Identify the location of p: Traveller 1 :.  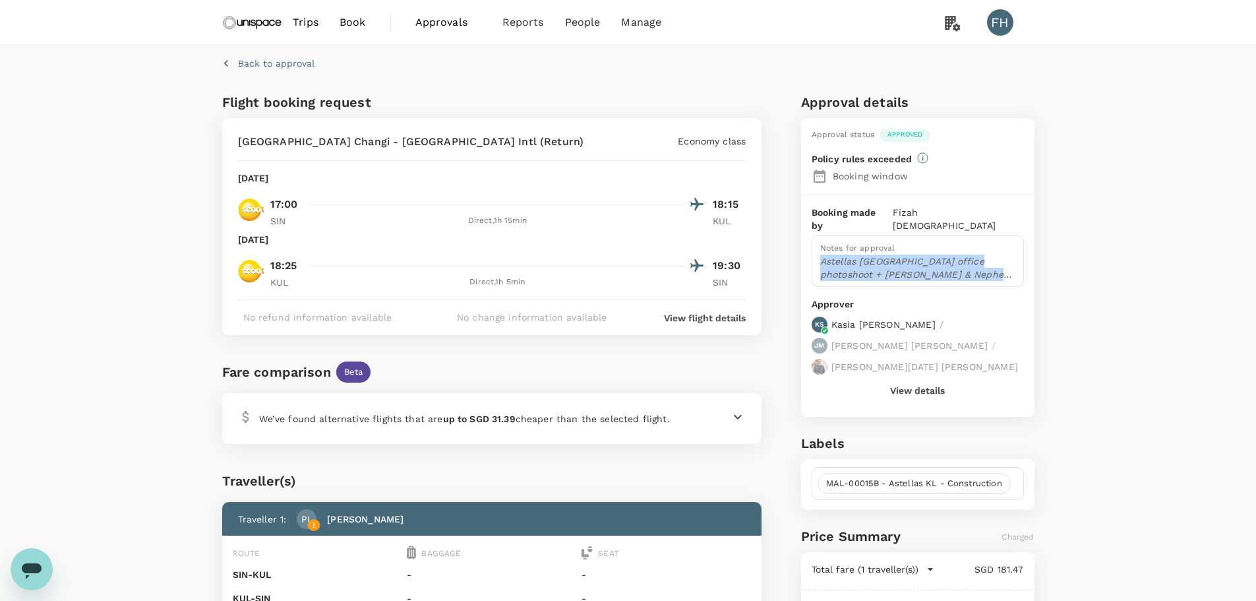
(262, 519).